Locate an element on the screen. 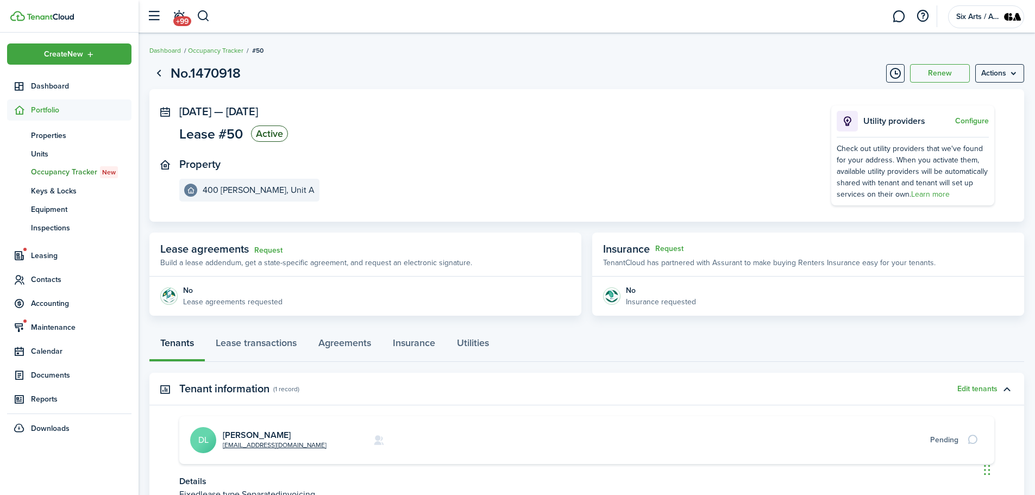 The height and width of the screenshot is (495, 1035). span: #50 is located at coordinates (257, 51).